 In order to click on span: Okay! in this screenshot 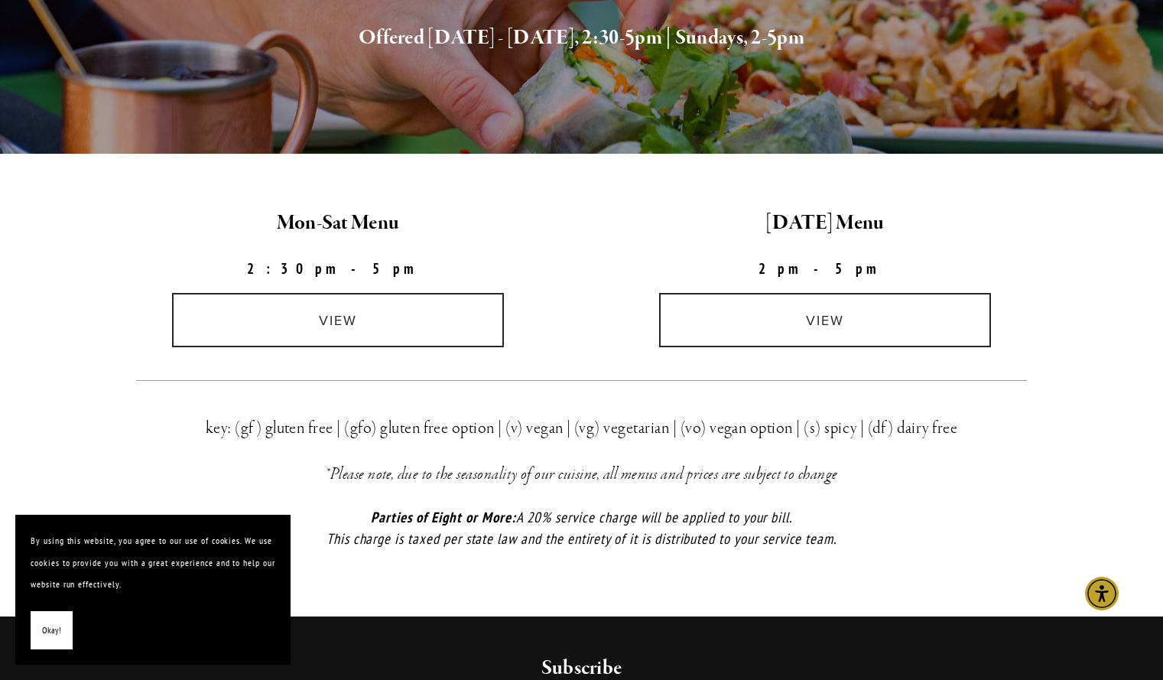, I will do `click(51, 630)`.